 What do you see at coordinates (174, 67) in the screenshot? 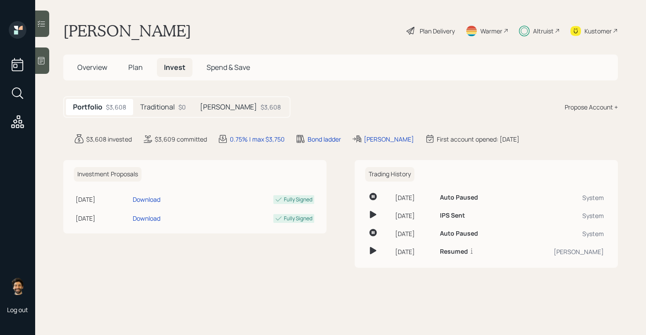
I see `span: Invest` at bounding box center [174, 67].